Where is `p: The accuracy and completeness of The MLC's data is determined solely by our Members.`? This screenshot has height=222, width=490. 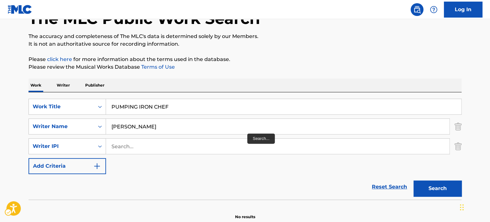
p: The accuracy and completeness of The MLC's data is determined solely by our Members. is located at coordinates (245, 36).